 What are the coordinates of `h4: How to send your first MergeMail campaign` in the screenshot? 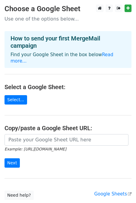 It's located at (68, 42).